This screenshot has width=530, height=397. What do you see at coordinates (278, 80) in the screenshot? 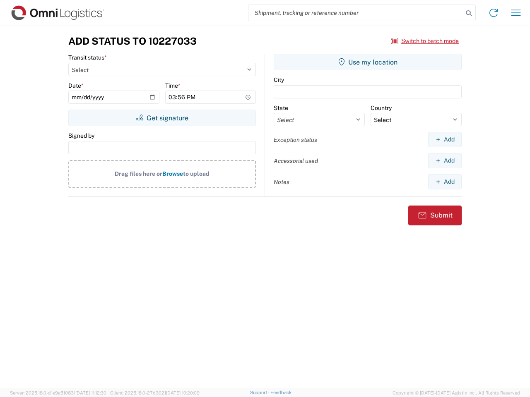
I see `label: City` at bounding box center [278, 80].